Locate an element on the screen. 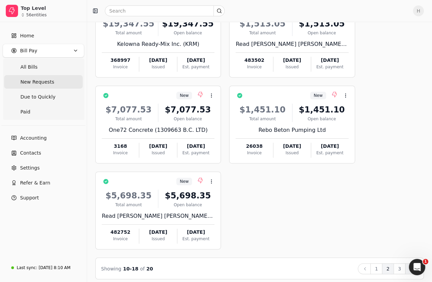  span: Home is located at coordinates (27, 36).